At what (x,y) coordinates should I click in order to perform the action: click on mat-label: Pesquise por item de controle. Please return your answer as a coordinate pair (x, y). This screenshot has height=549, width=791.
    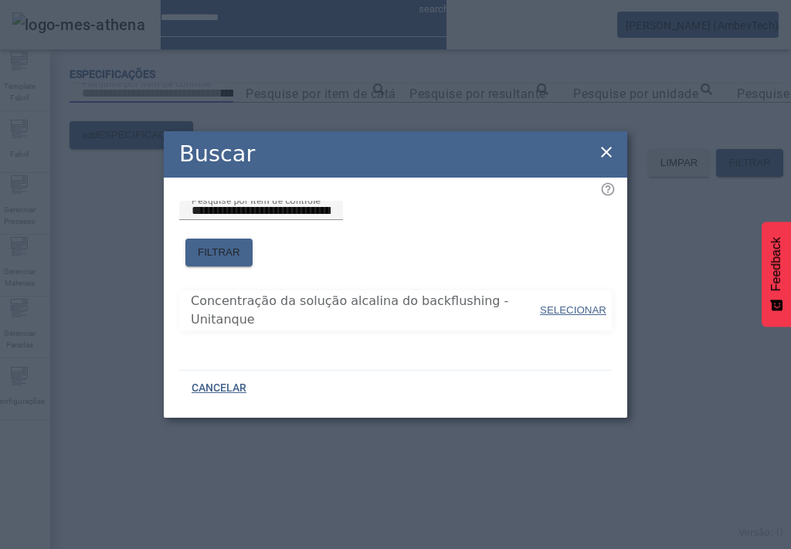
    Looking at the image, I should click on (256, 200).